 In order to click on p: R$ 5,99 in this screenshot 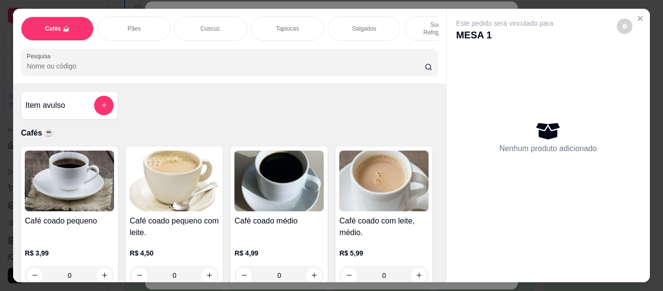, I will do `click(384, 253)`.